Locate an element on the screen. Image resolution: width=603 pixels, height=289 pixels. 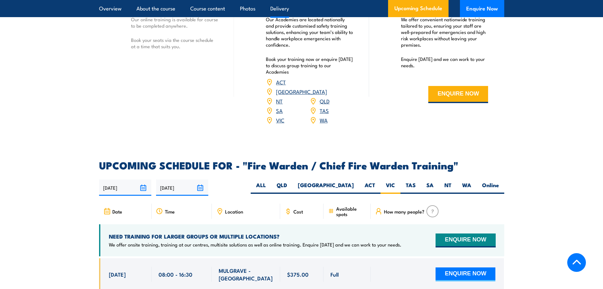
label: TAS is located at coordinates (411, 187).